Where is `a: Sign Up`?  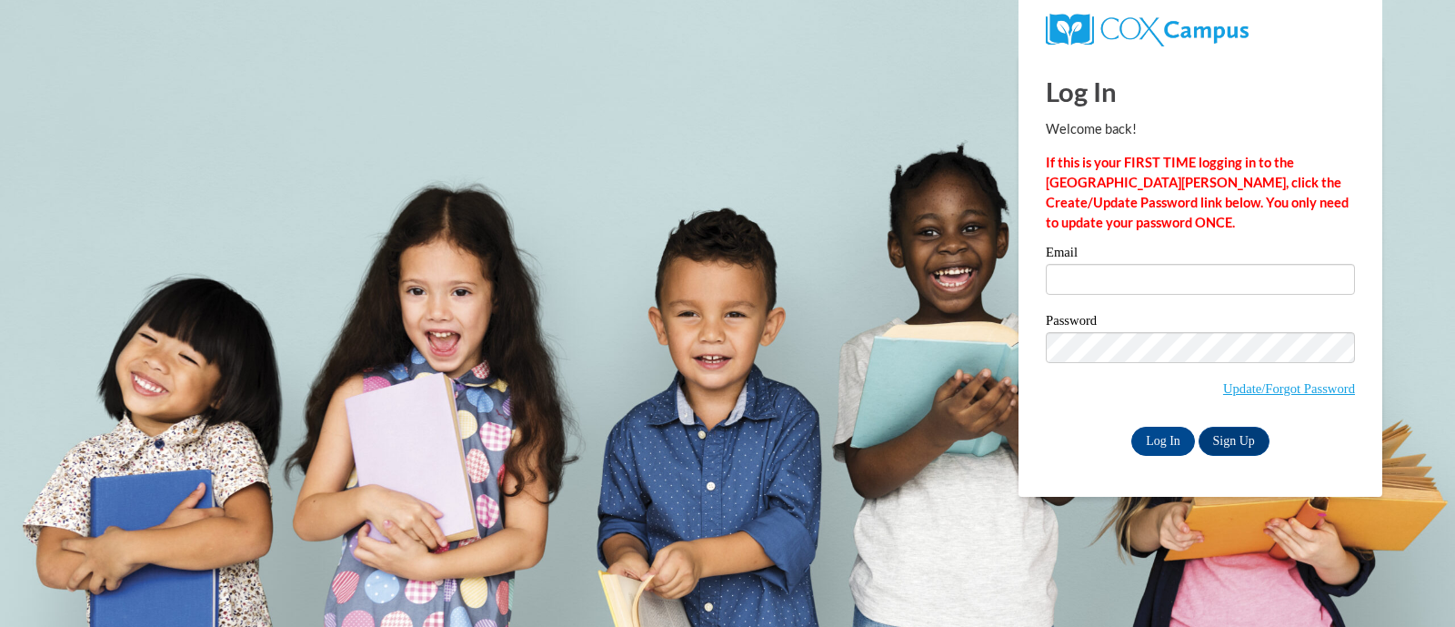 a: Sign Up is located at coordinates (1234, 441).